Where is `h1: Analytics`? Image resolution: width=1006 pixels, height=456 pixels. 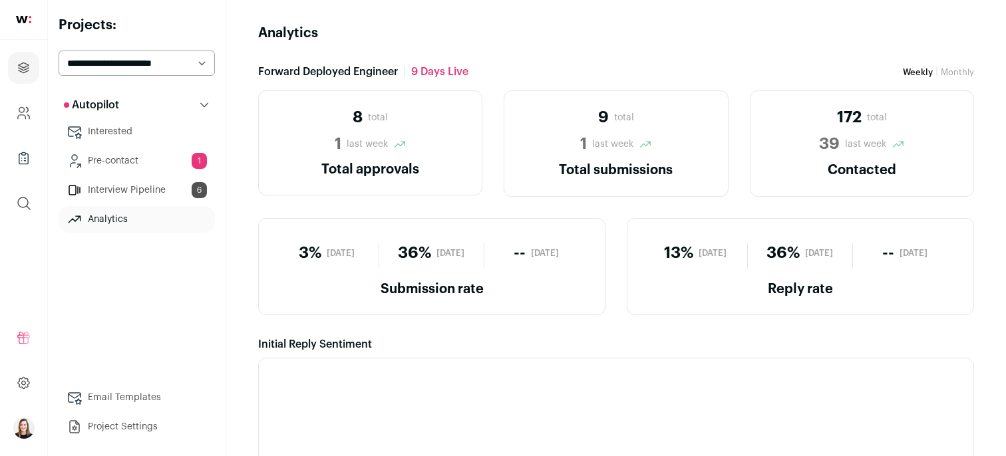 h1: Analytics is located at coordinates (288, 33).